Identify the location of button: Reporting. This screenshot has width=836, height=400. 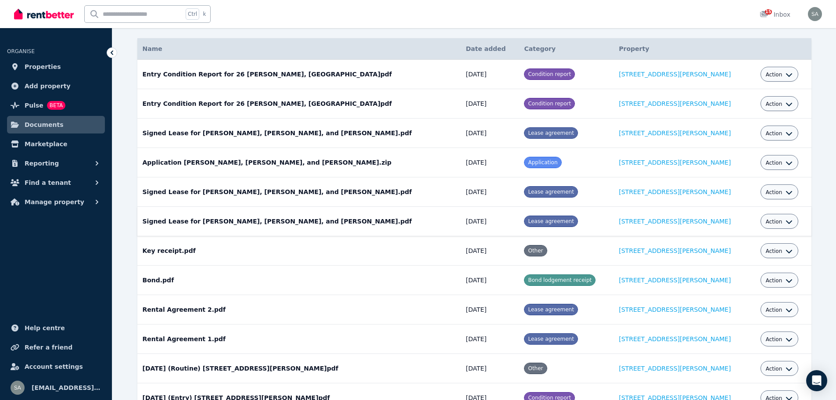
(56, 163).